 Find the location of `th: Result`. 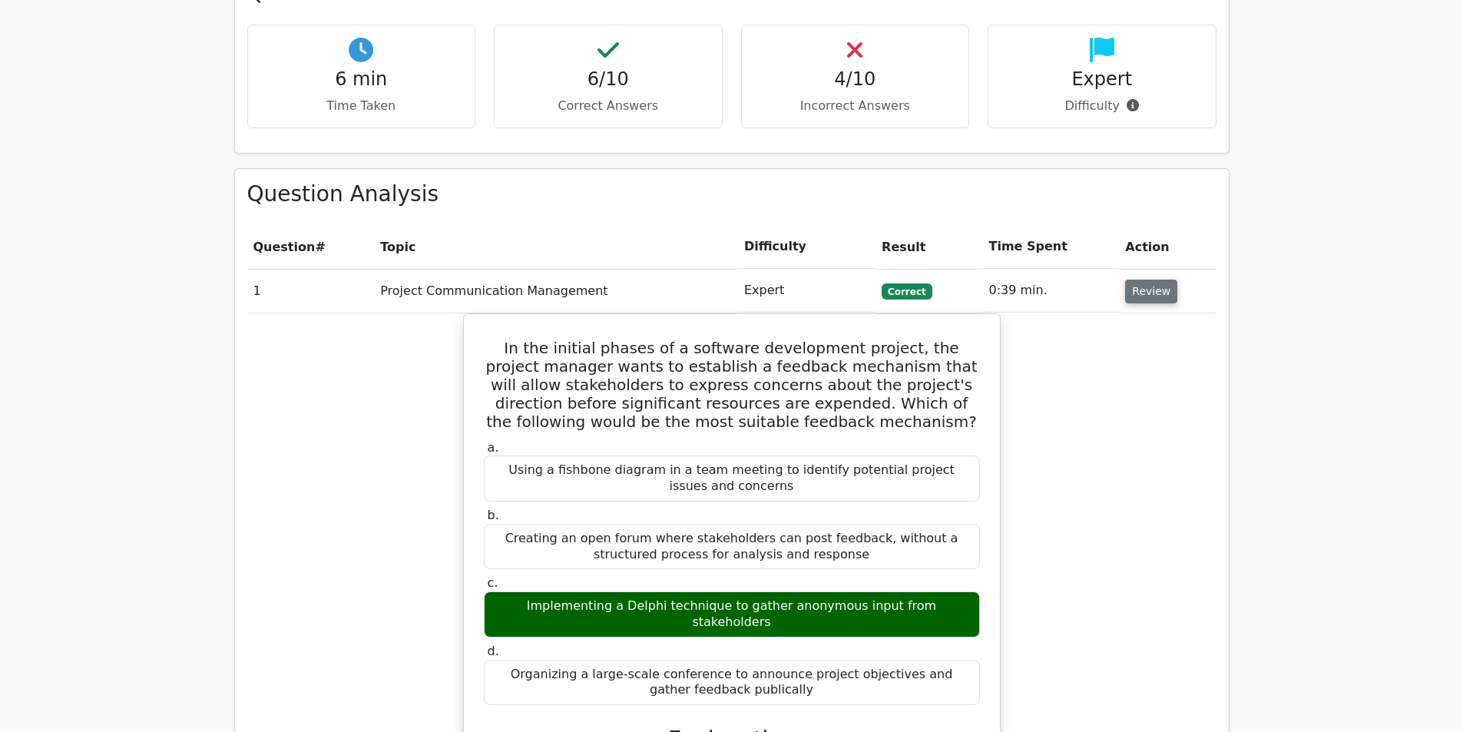

th: Result is located at coordinates (929, 247).